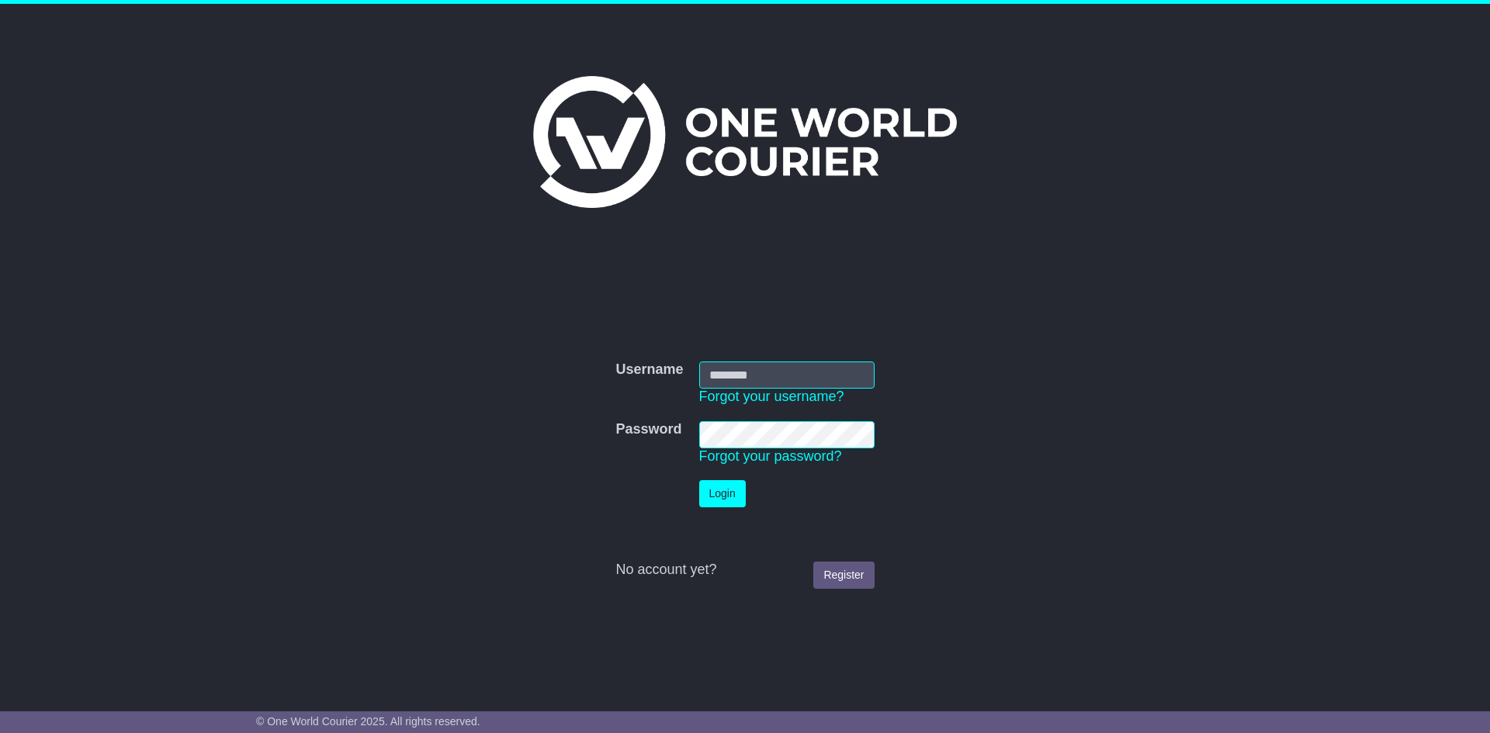 This screenshot has height=733, width=1490. Describe the element at coordinates (771, 456) in the screenshot. I see `a: Forgot your password?` at that location.